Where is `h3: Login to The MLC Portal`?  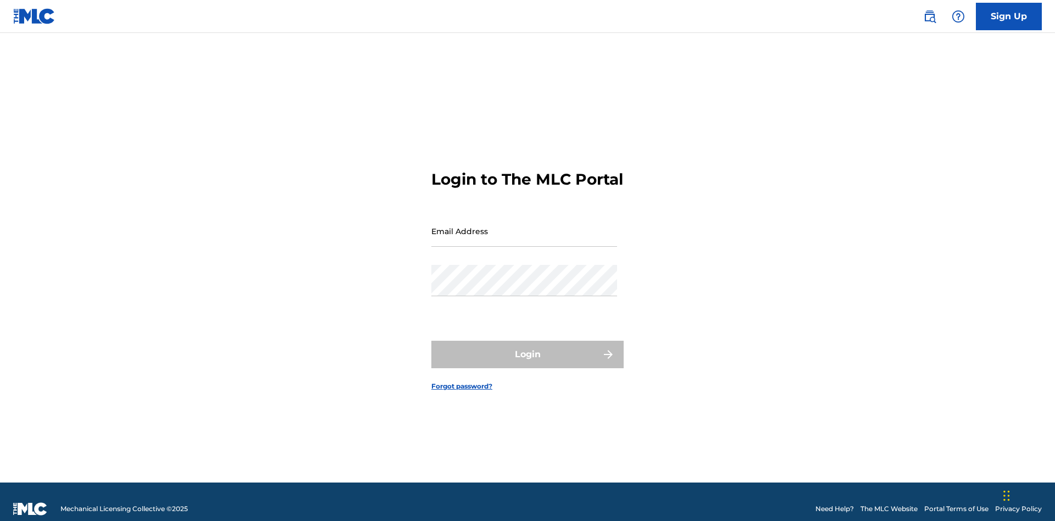 h3: Login to The MLC Portal is located at coordinates (527, 179).